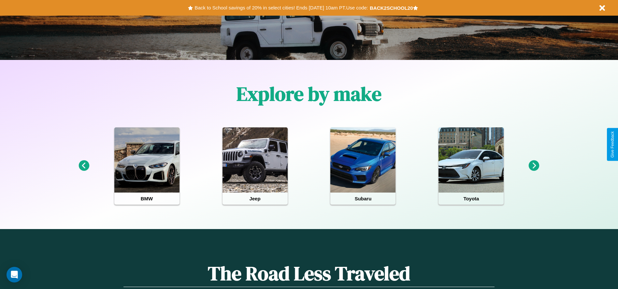 This screenshot has height=289, width=618. I want to click on b: BACK2SCHOOL20, so click(391, 8).